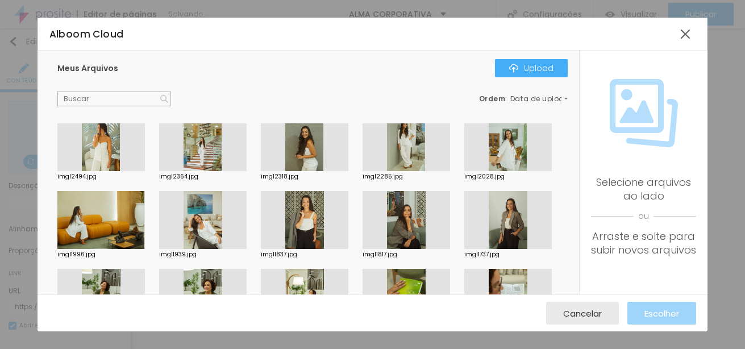  What do you see at coordinates (662, 313) in the screenshot?
I see `span: Escolher` at bounding box center [662, 313].